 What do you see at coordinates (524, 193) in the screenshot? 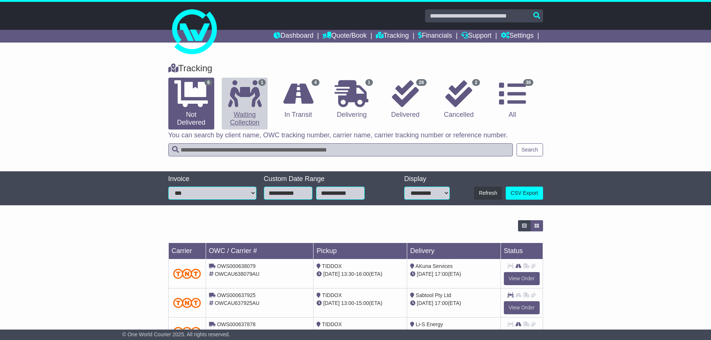
I see `a: CSV Export` at bounding box center [524, 193].